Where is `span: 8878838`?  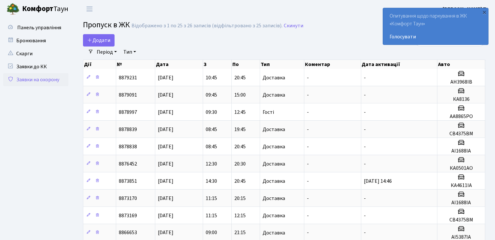
span: 8878838 is located at coordinates (128, 147).